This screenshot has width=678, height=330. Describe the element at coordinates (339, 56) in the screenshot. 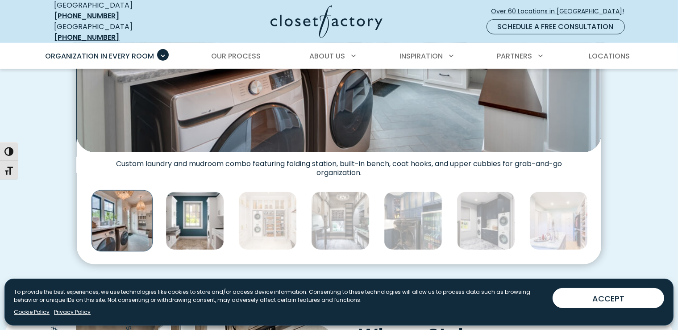

I see `nav: Primary Menu` at that location.